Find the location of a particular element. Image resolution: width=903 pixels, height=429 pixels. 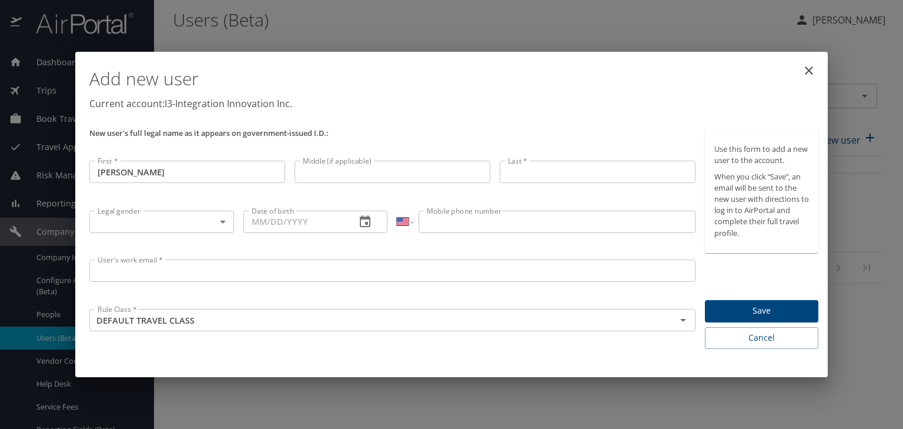

p: Use this form to add a new user to the account. is located at coordinates (761, 155).